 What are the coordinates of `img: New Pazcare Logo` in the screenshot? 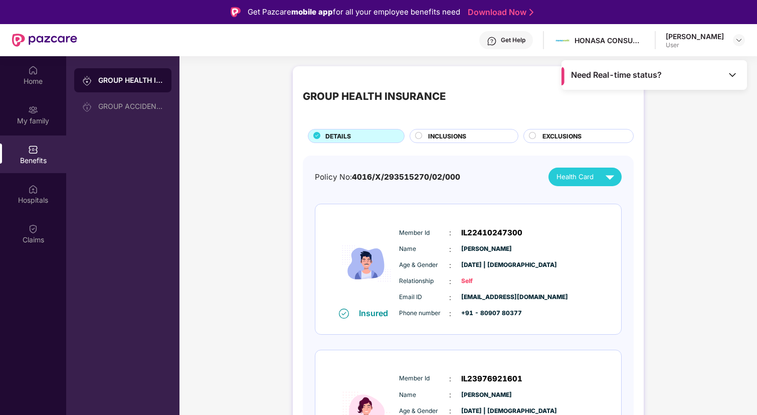 It's located at (45, 40).